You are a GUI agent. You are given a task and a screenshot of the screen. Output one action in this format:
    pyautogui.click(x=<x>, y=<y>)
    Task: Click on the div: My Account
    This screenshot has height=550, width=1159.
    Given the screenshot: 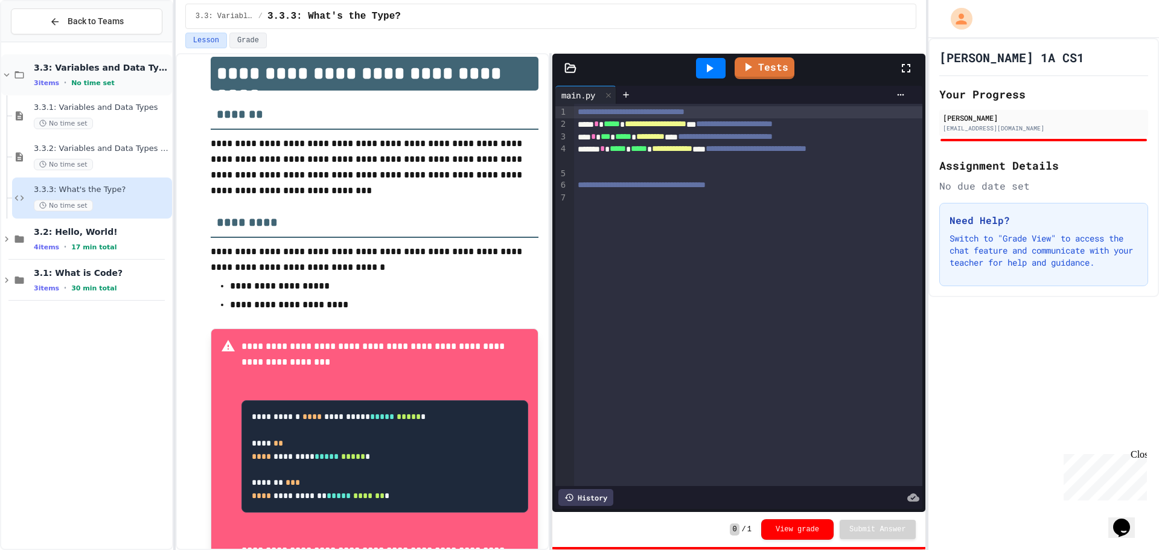 What is the action you would take?
    pyautogui.click(x=957, y=19)
    